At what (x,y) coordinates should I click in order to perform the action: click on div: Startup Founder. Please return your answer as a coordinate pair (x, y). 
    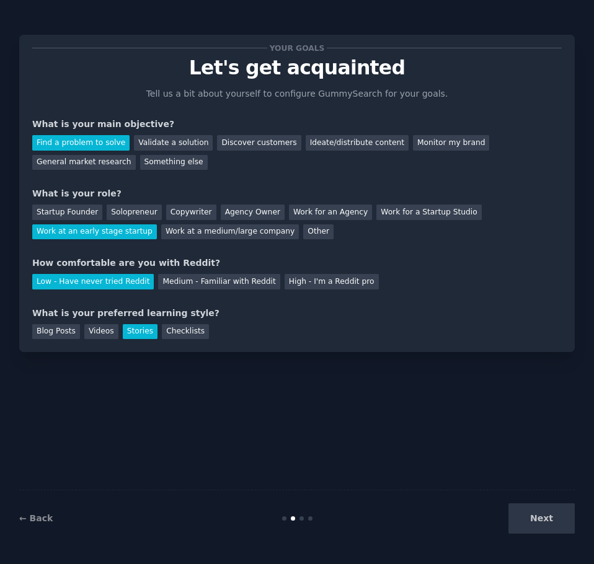
    Looking at the image, I should click on (67, 212).